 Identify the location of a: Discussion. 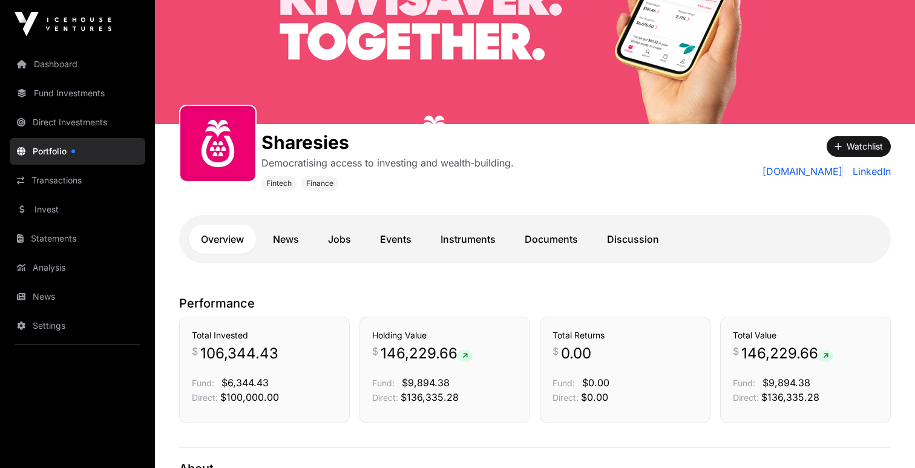
(633, 239).